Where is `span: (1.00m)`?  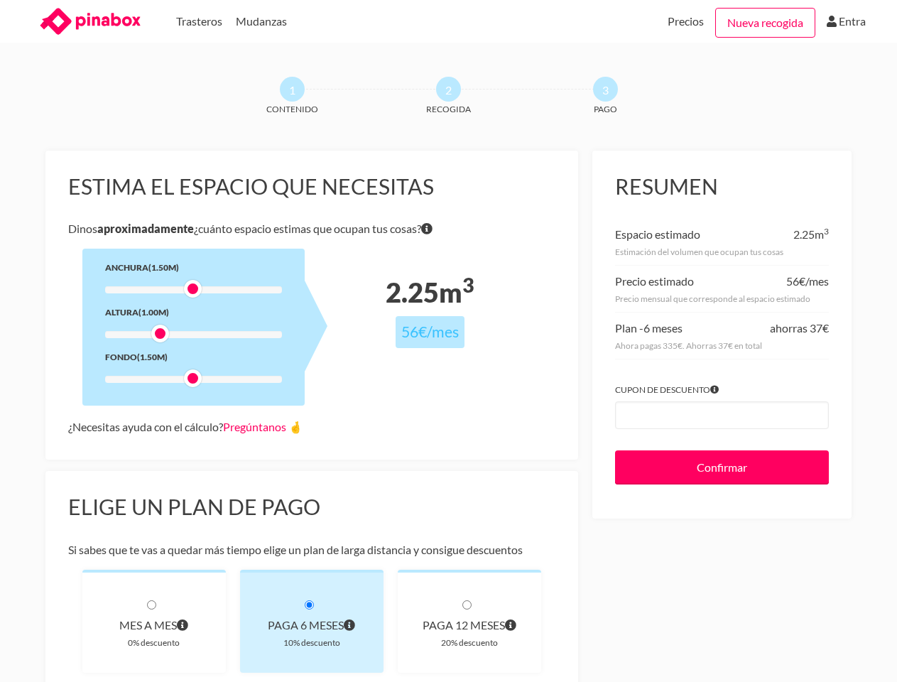
span: (1.00m) is located at coordinates (153, 312).